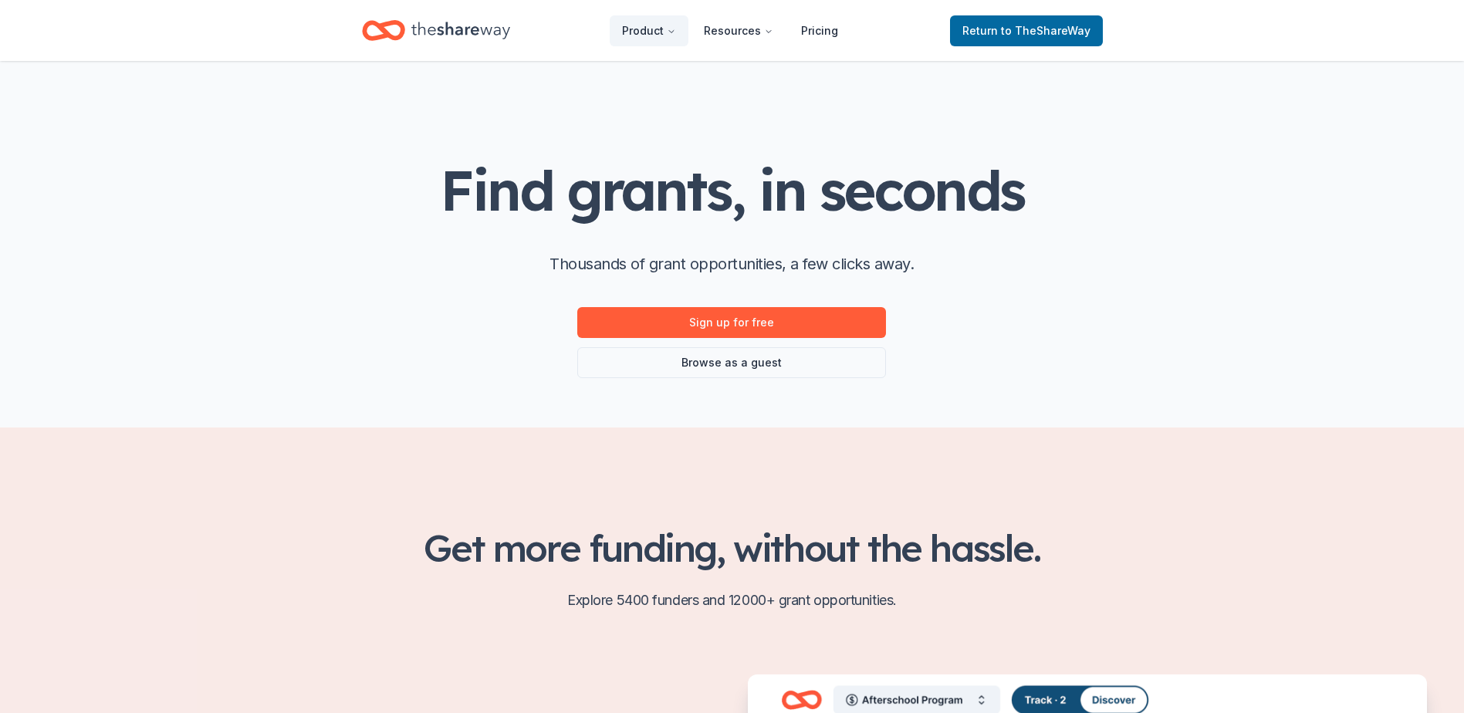  I want to click on a: Sign up for free, so click(731, 323).